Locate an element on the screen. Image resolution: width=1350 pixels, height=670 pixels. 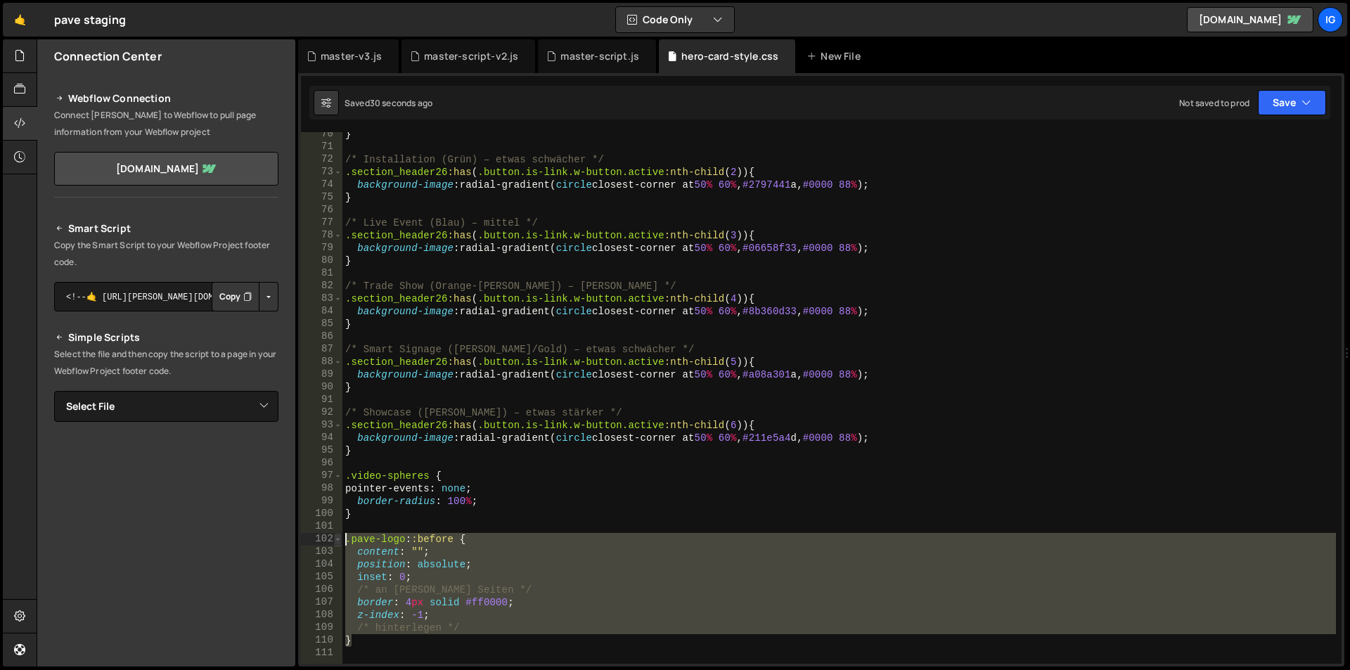
div: 81 is located at coordinates (321, 273).